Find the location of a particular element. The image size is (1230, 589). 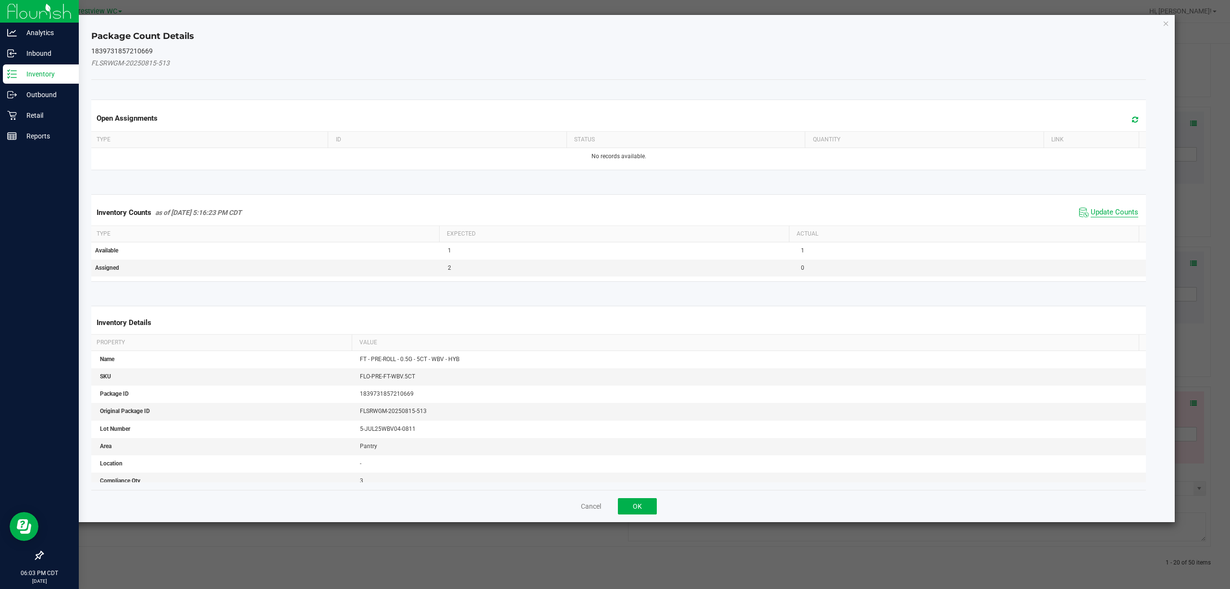

span: Available is located at coordinates (107, 250).